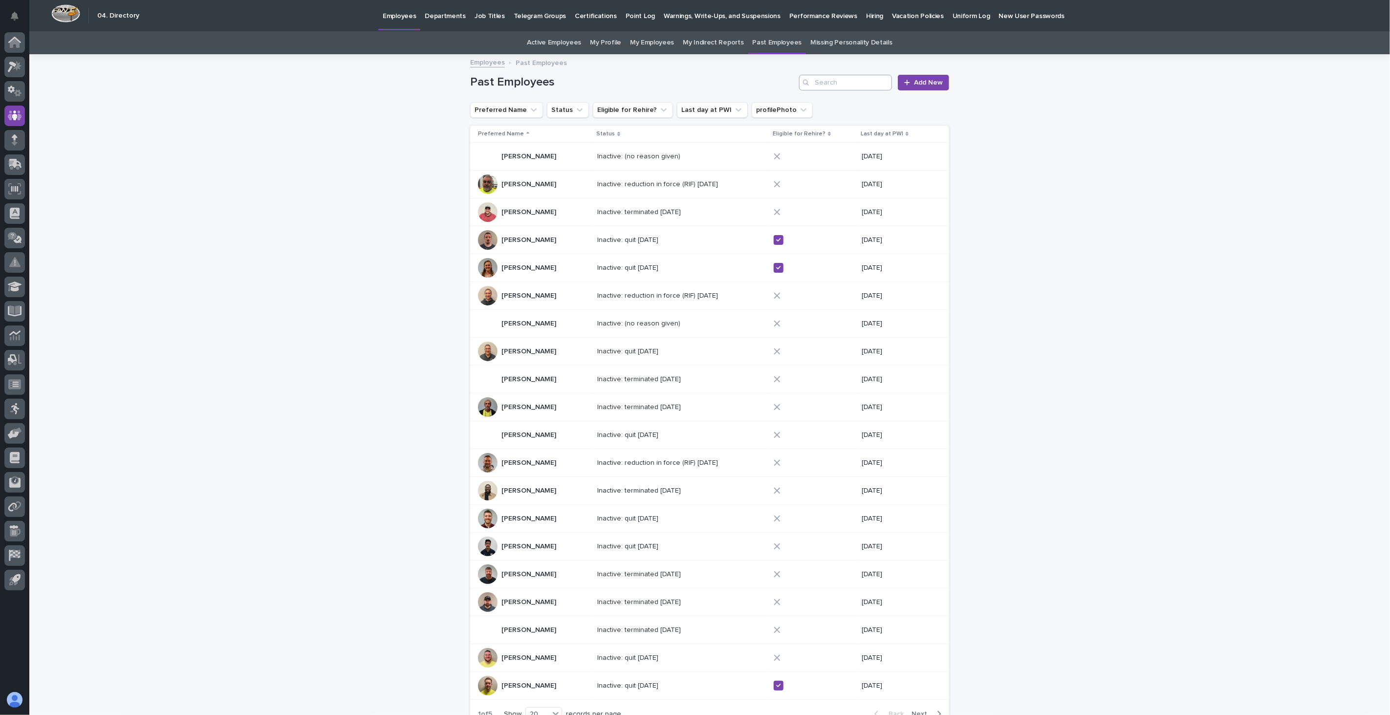 This screenshot has width=1390, height=715. I want to click on span: Add New, so click(928, 83).